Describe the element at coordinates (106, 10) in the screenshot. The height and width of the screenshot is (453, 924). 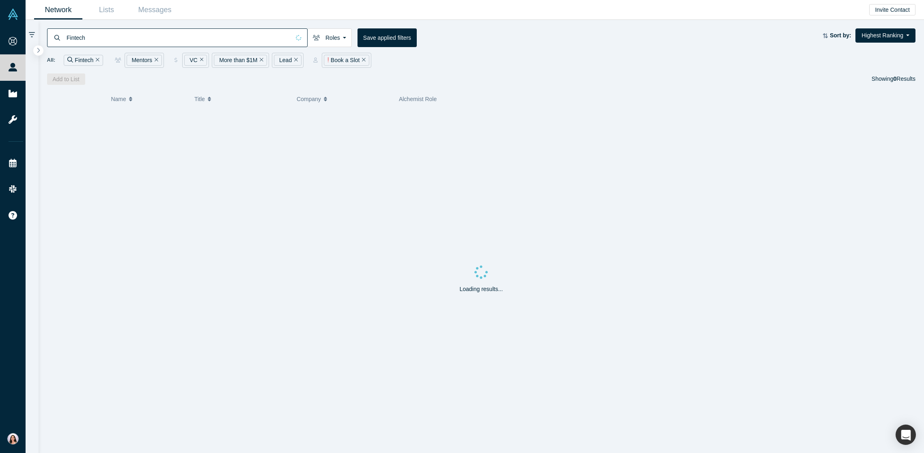
I see `a: Lists` at that location.